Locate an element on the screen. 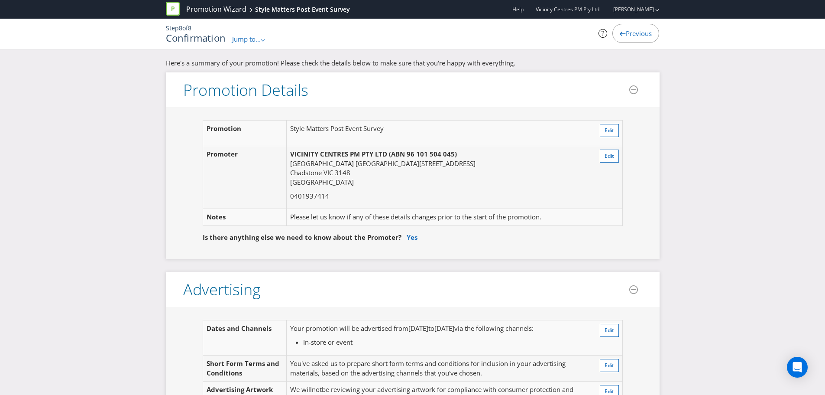 The height and width of the screenshot is (395, 825). span: Is there anything else we need to know about the Promoter? is located at coordinates (302, 237).